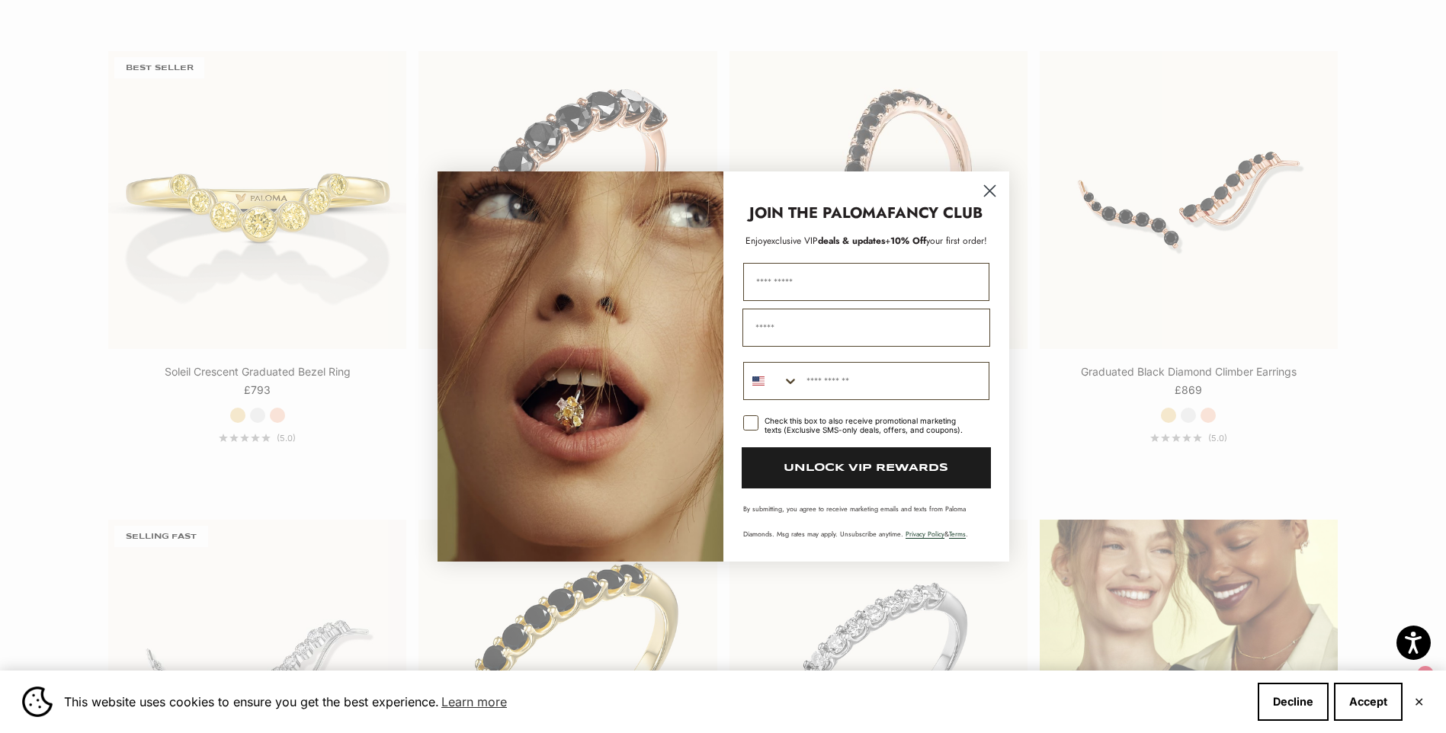 The height and width of the screenshot is (733, 1446). Describe the element at coordinates (867, 425) in the screenshot. I see `div: Check this box to also receive promotional marketing texts (Exclusive SMS-only deals, offers, and...` at that location.